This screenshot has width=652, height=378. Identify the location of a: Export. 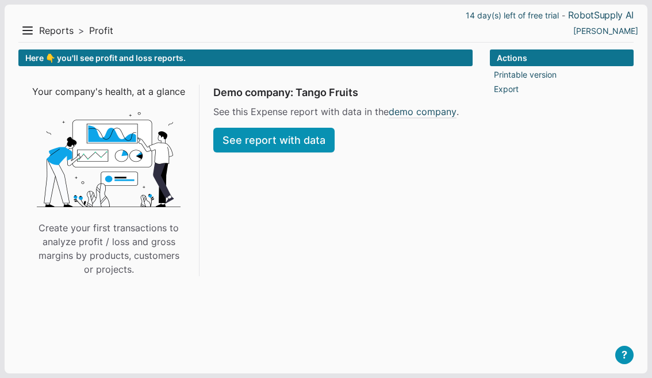
(506, 89).